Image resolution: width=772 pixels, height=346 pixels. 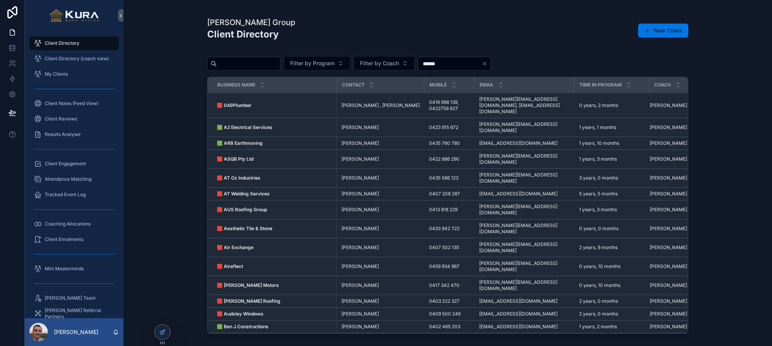 I want to click on span: 0 years, 10 months, so click(x=599, y=266).